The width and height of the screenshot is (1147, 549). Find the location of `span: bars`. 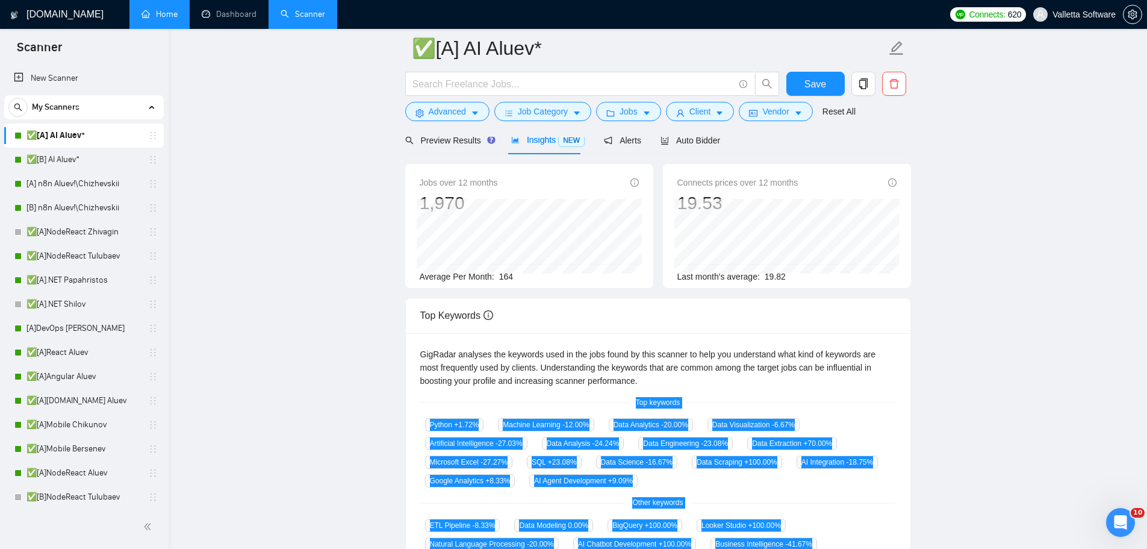

span: bars is located at coordinates (509, 113).